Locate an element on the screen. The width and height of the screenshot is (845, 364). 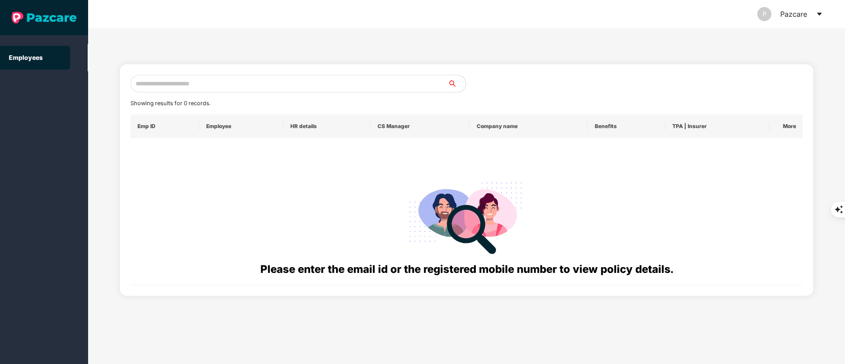
span: Showing results for 0 records. is located at coordinates (170, 103).